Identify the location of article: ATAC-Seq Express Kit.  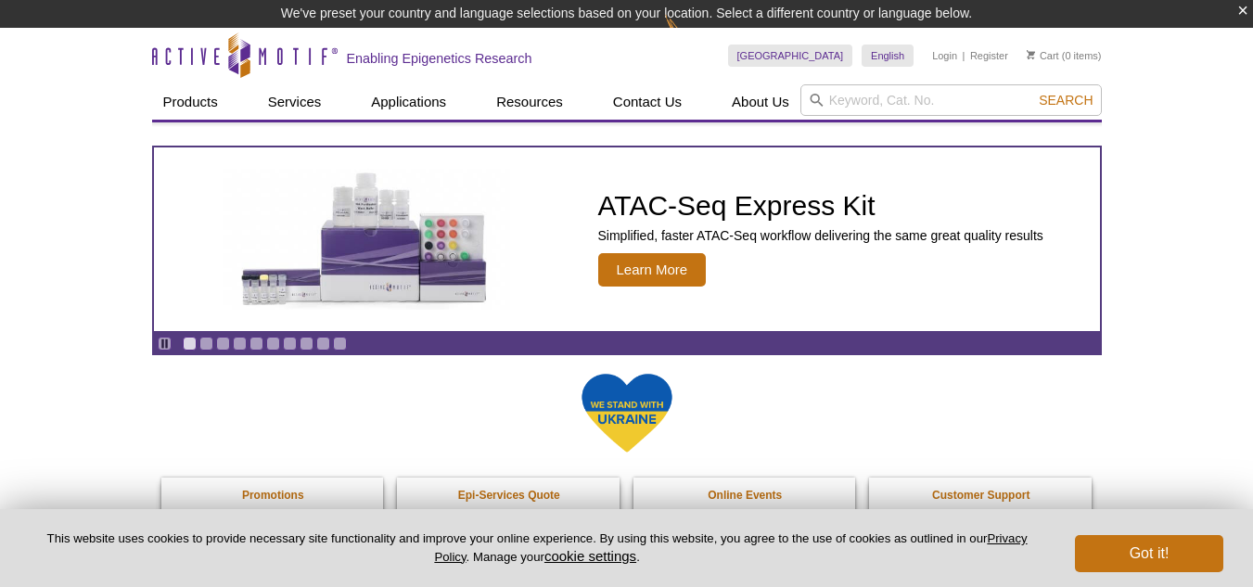
(627, 239).